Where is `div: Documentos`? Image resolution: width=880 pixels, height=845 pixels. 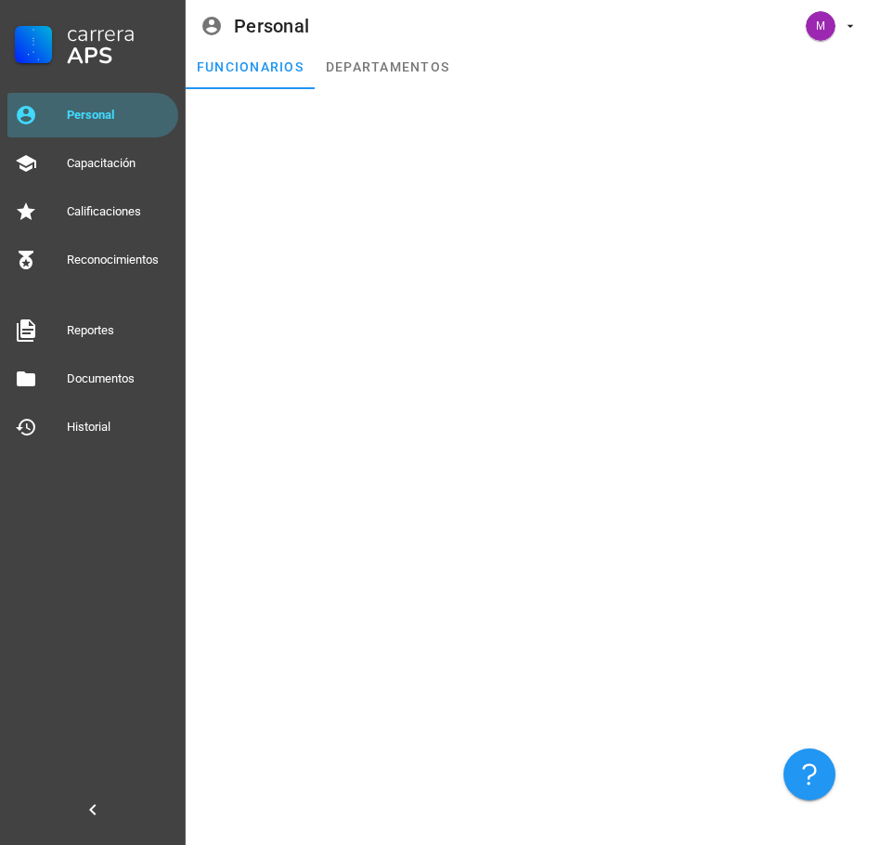
div: Documentos is located at coordinates (119, 379).